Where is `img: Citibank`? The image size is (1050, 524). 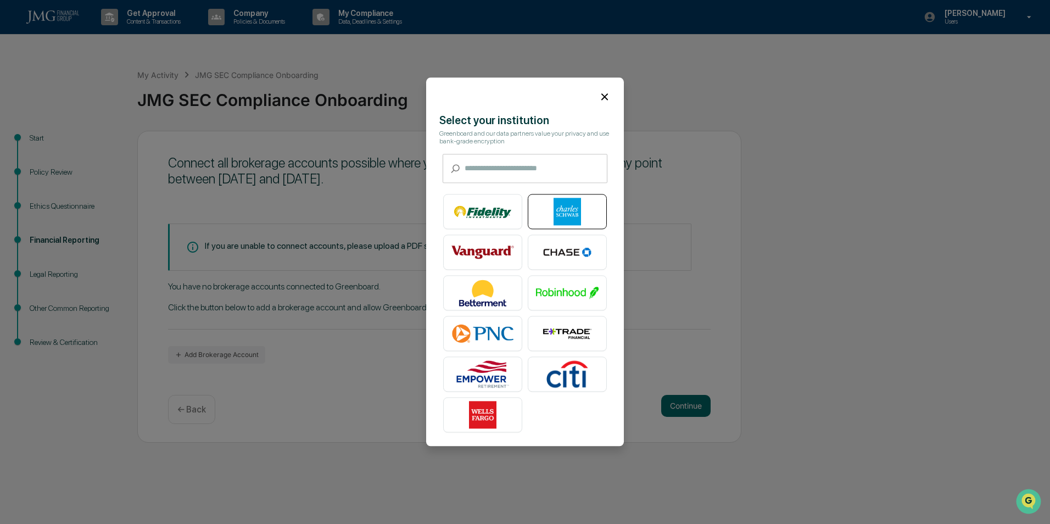
img: Citibank is located at coordinates (567, 375).